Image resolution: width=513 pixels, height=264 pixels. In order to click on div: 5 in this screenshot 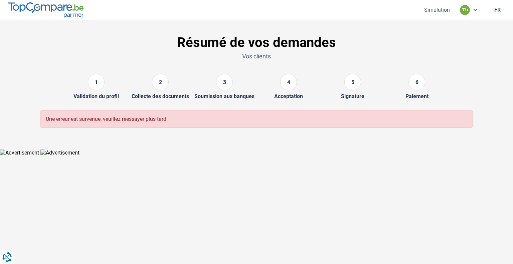, I will do `click(353, 82)`.